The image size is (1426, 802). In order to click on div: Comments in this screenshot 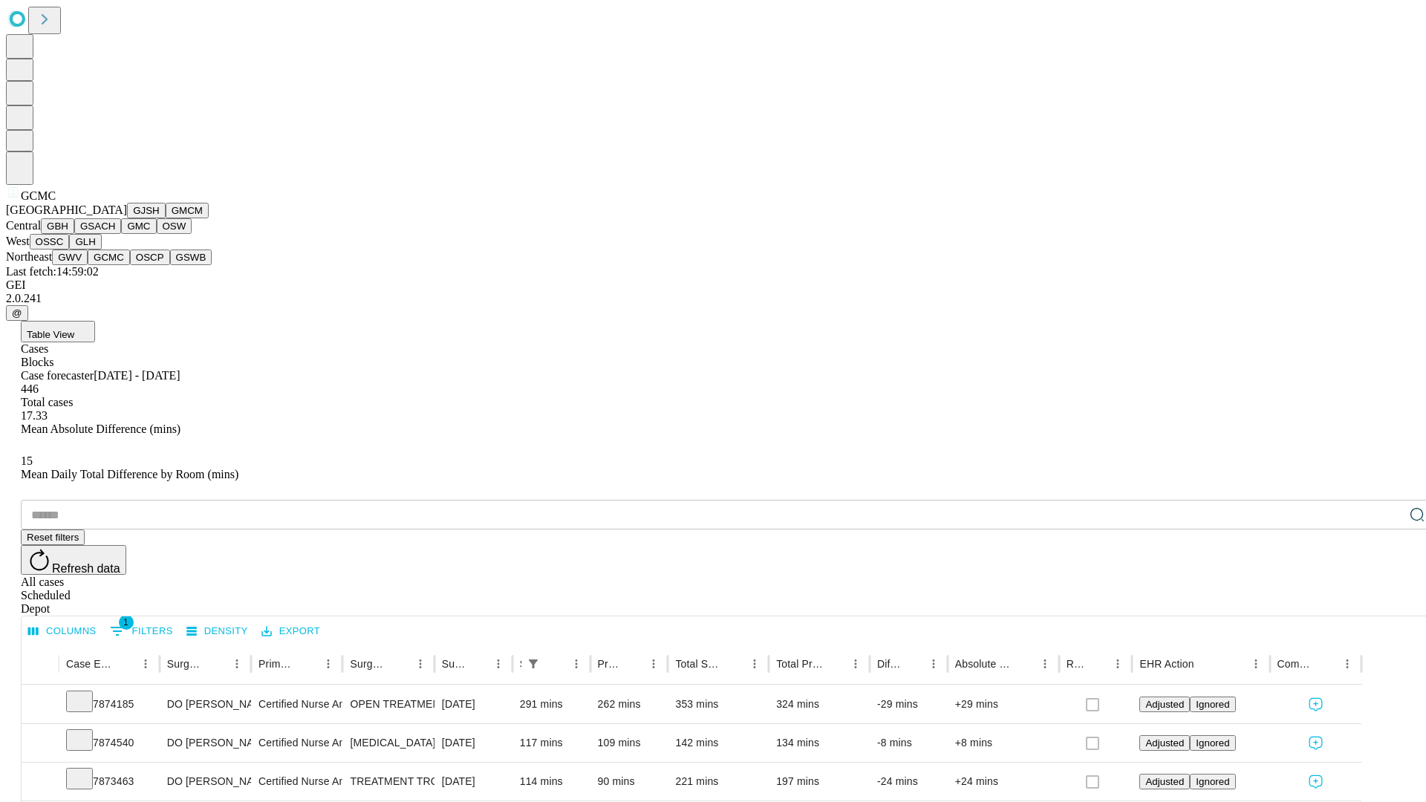, I will do `click(1296, 664)`.